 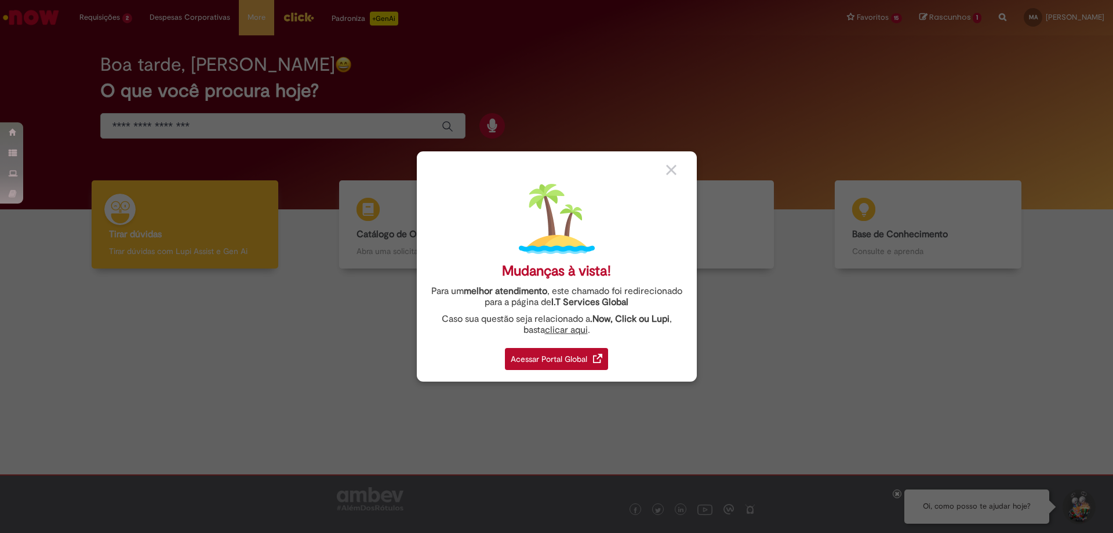 I want to click on a: Acessar Portal Global, so click(x=556, y=355).